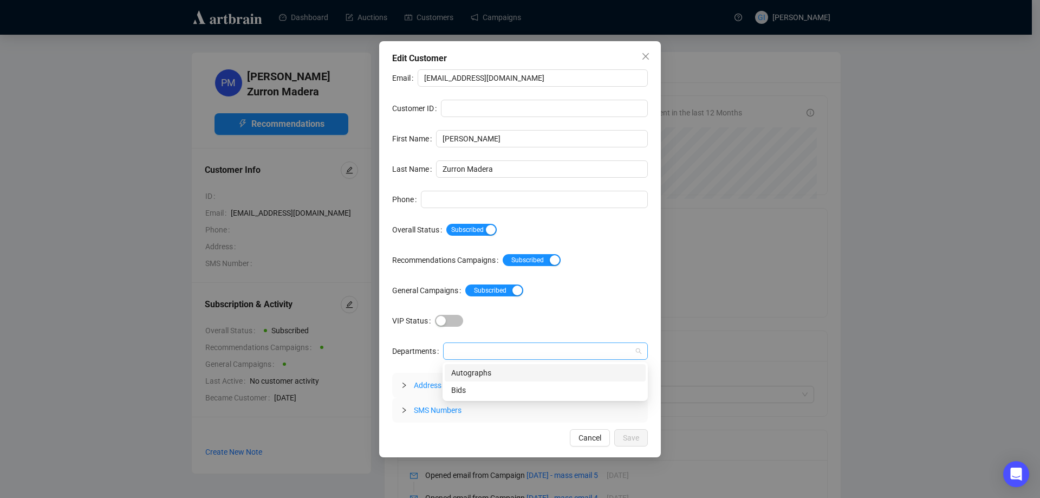 This screenshot has width=1040, height=498. What do you see at coordinates (646, 56) in the screenshot?
I see `span: close` at bounding box center [646, 56].